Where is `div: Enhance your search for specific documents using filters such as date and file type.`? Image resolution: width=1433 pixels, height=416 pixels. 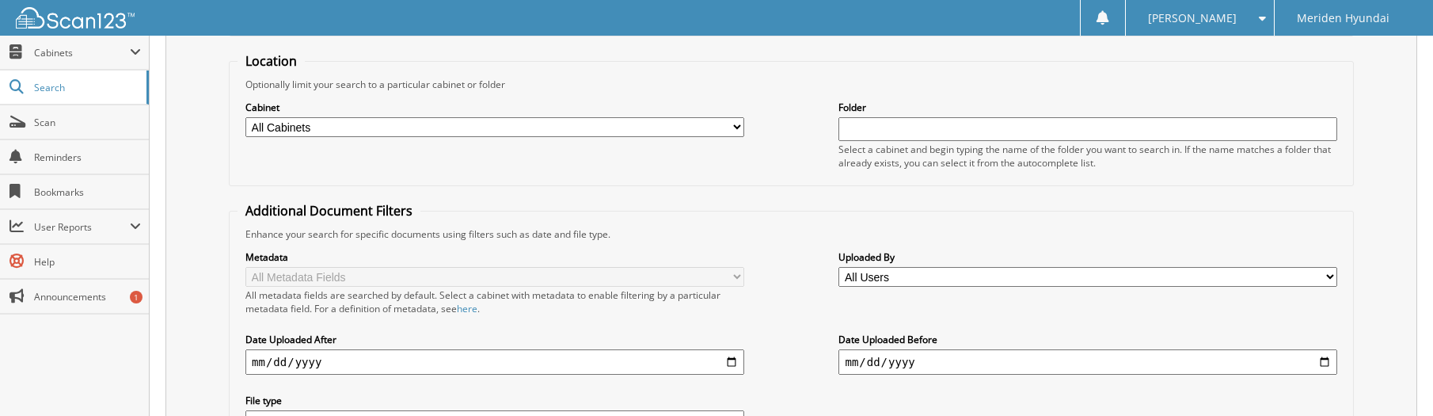
div: Enhance your search for specific documents using filters such as date and file type. is located at coordinates (791, 233).